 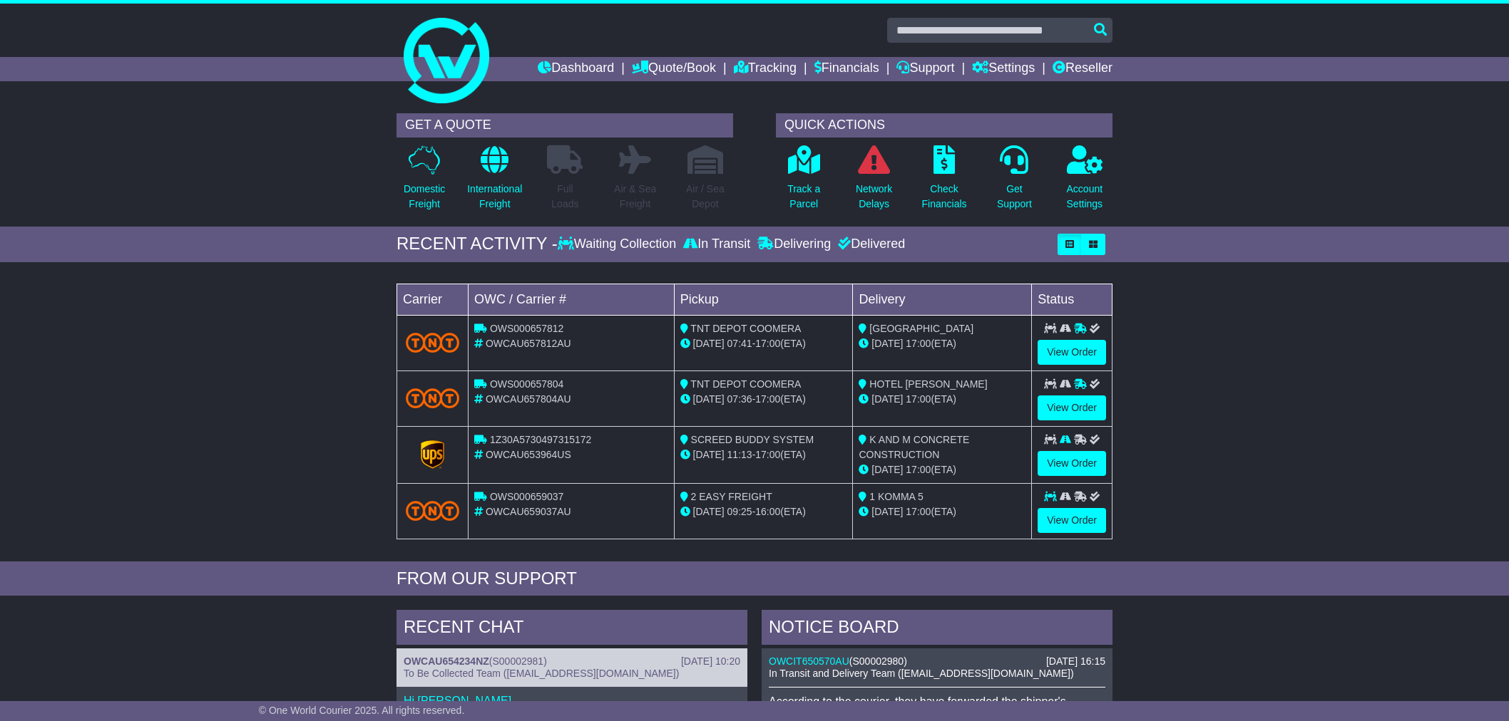 I want to click on a: Financials, so click(x=846, y=69).